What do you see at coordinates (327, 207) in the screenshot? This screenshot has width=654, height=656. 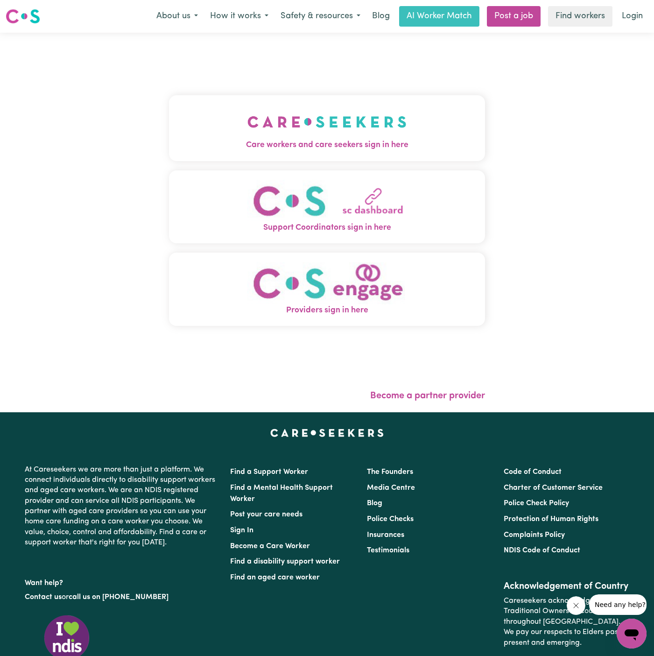 I see `button: Support Coordinators sign in here` at bounding box center [327, 207].